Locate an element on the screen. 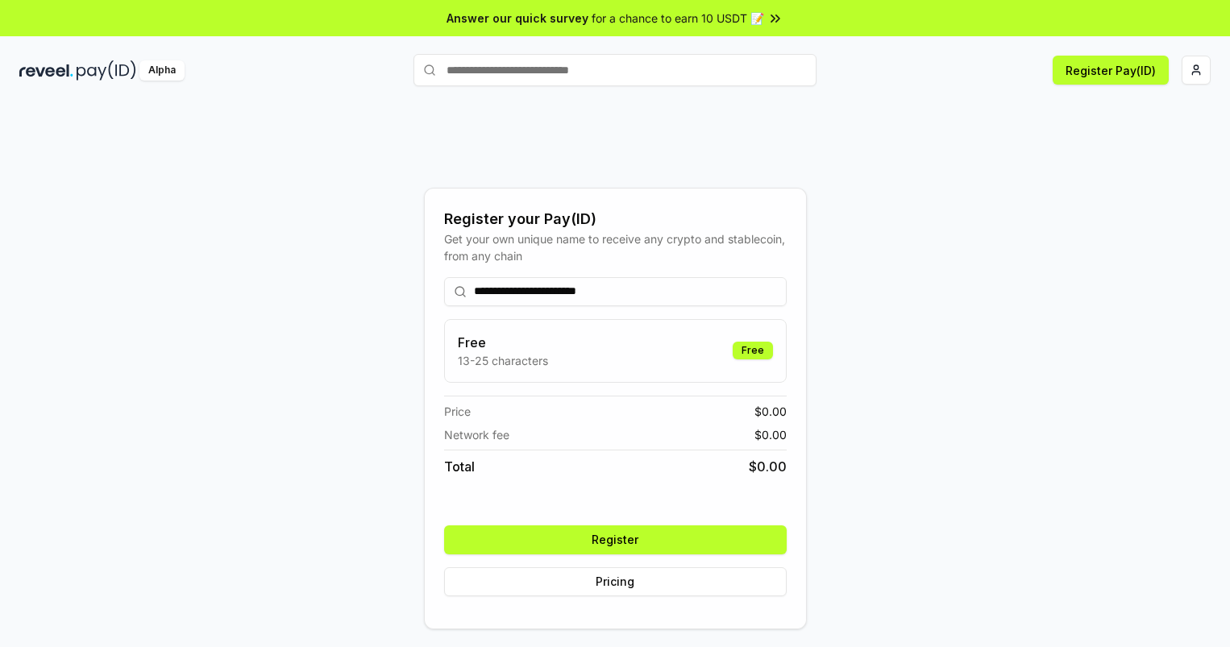  button: Register is located at coordinates (615, 540).